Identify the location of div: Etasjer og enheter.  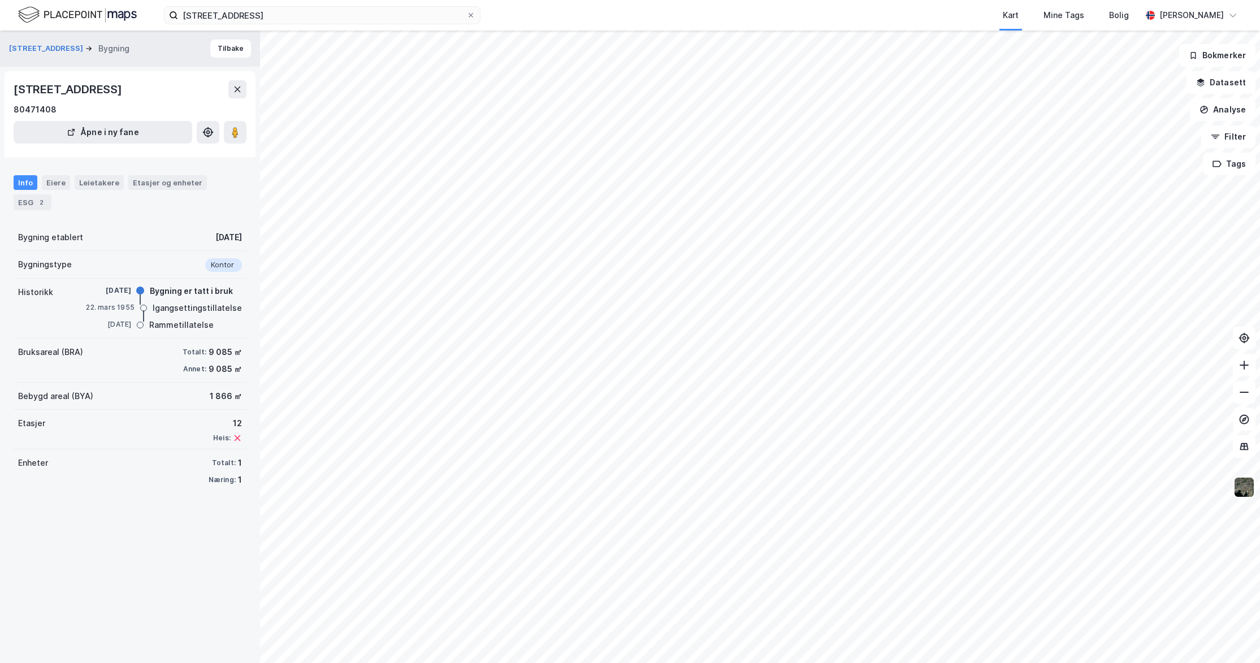
(167, 183).